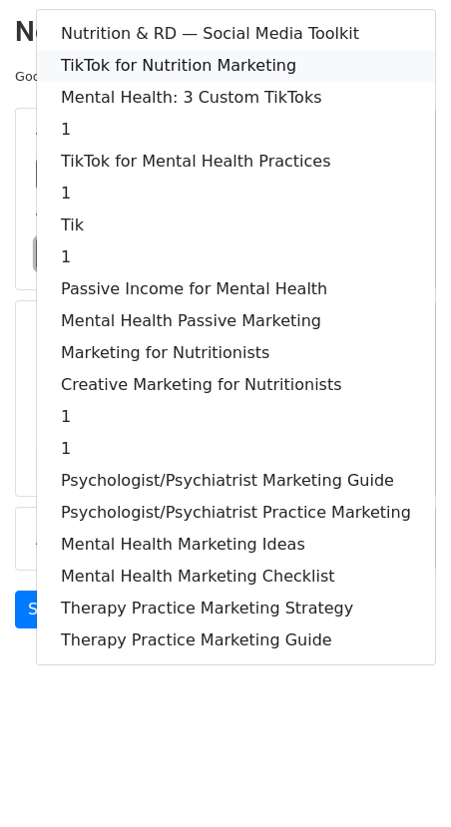 Image resolution: width=451 pixels, height=827 pixels. I want to click on a: Creative Marketing for Nutritionists, so click(235, 385).